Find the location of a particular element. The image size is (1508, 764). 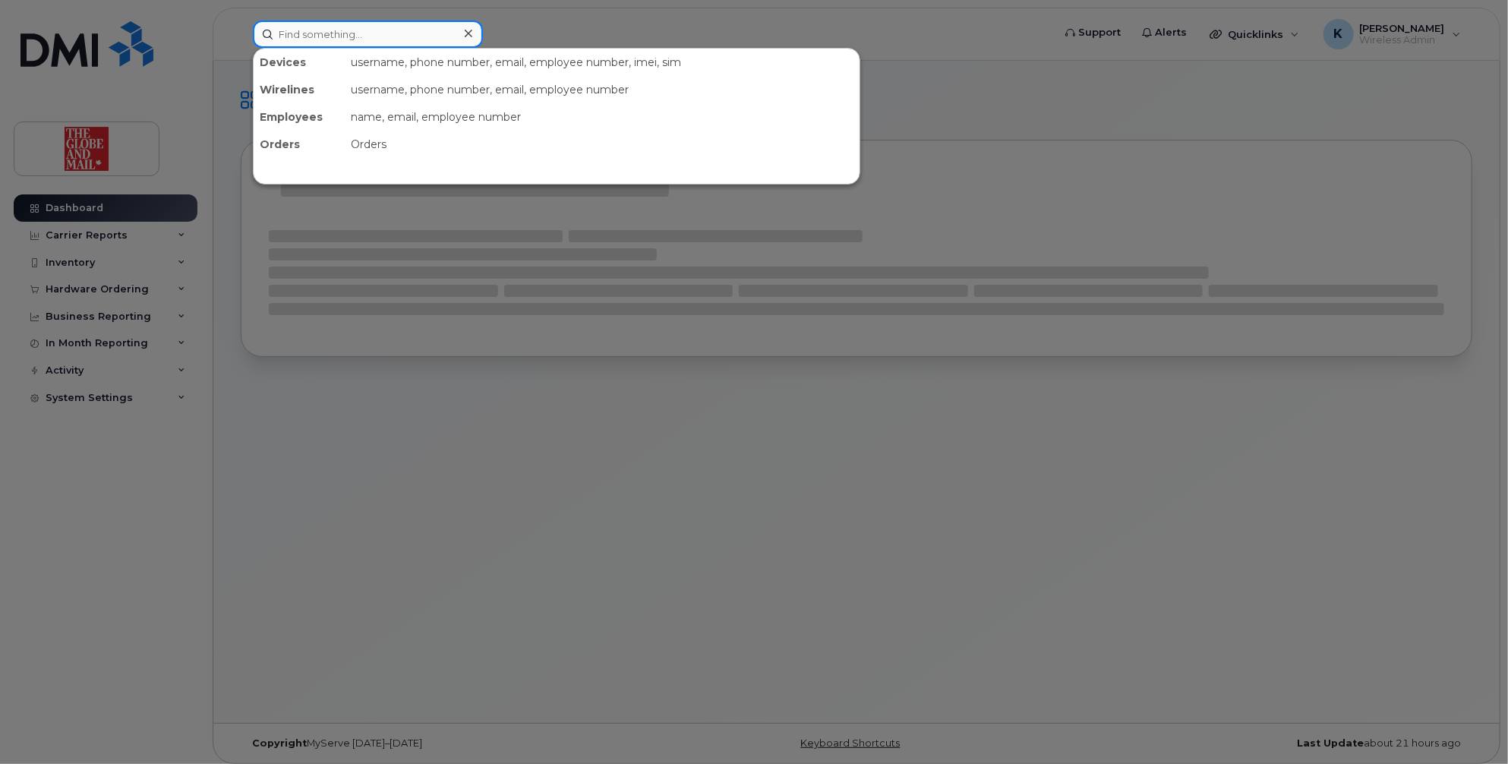

div: Devices is located at coordinates (299, 62).